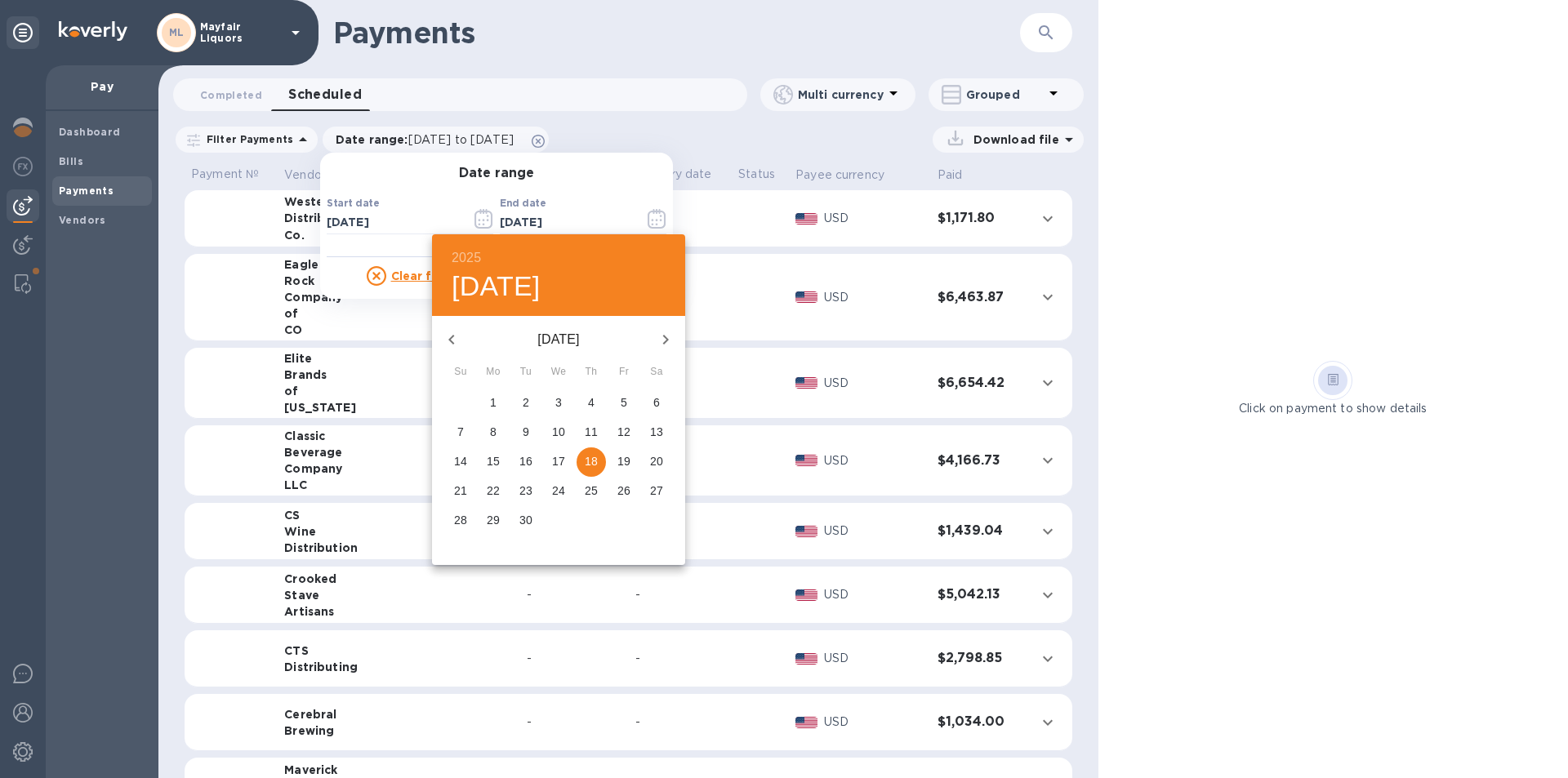  Describe the element at coordinates (559, 433) in the screenshot. I see `button: 10` at that location.